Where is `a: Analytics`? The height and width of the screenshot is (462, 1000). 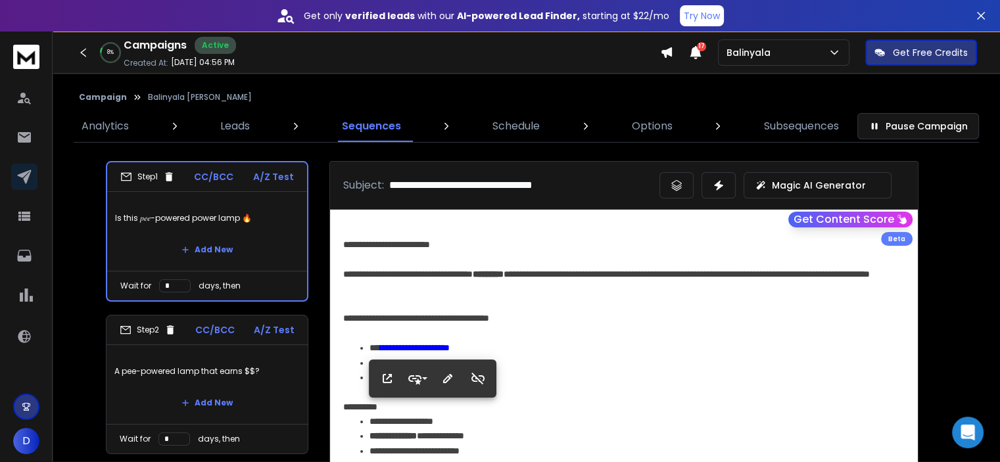
a: Analytics is located at coordinates (105, 126).